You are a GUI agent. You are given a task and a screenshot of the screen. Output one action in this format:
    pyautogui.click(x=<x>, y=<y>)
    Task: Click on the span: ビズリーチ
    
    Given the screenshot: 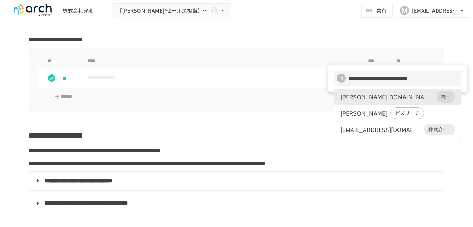 What is the action you would take?
    pyautogui.click(x=407, y=113)
    